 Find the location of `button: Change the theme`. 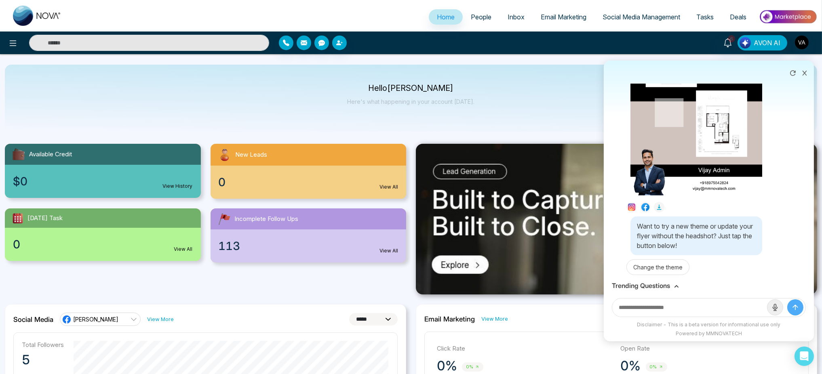

button: Change the theme is located at coordinates (658, 267).